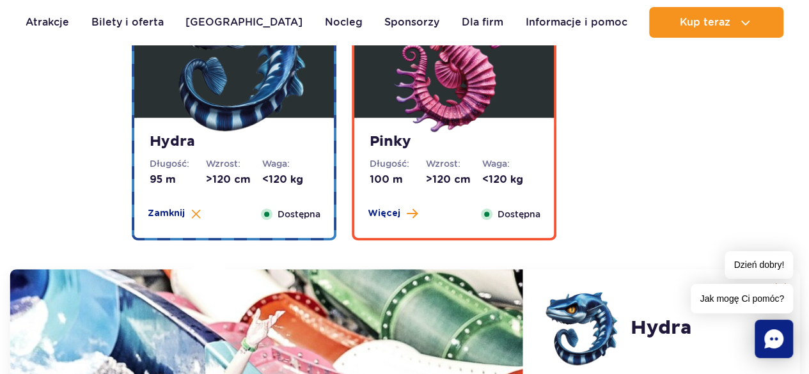 This screenshot has height=374, width=809. I want to click on span: Więcej, so click(384, 214).